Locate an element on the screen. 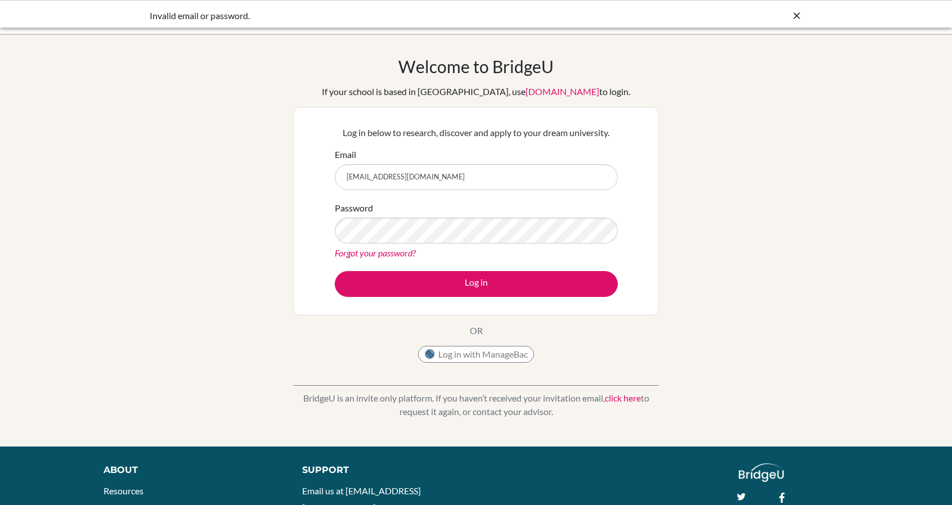  img: logo_white@2x-f4f0deed5e89b7ecb1c2cc34c3e3d731f90f0f143d5ea2071677605dd97b5244.png is located at coordinates (762, 473).